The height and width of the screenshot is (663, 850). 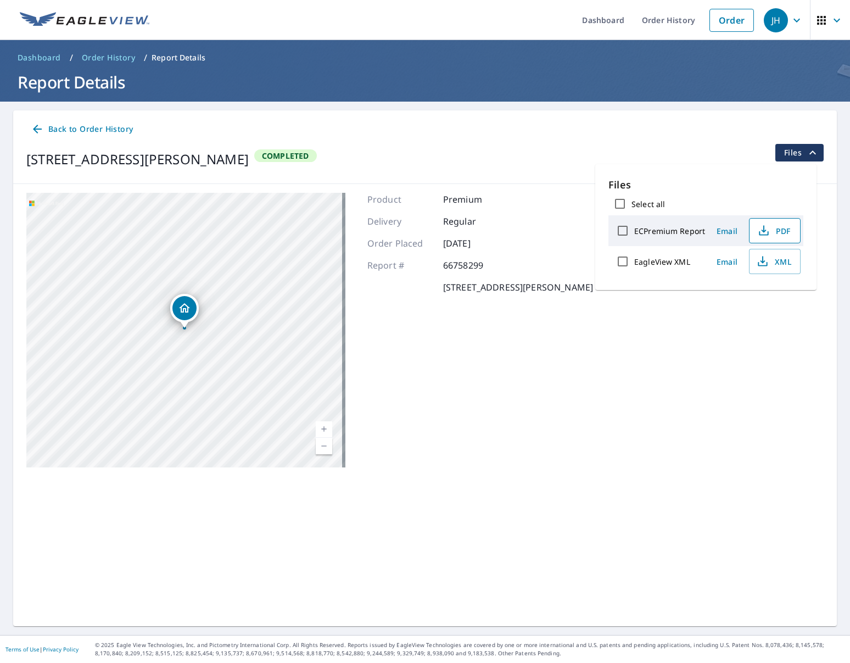 I want to click on span: Order History, so click(x=108, y=58).